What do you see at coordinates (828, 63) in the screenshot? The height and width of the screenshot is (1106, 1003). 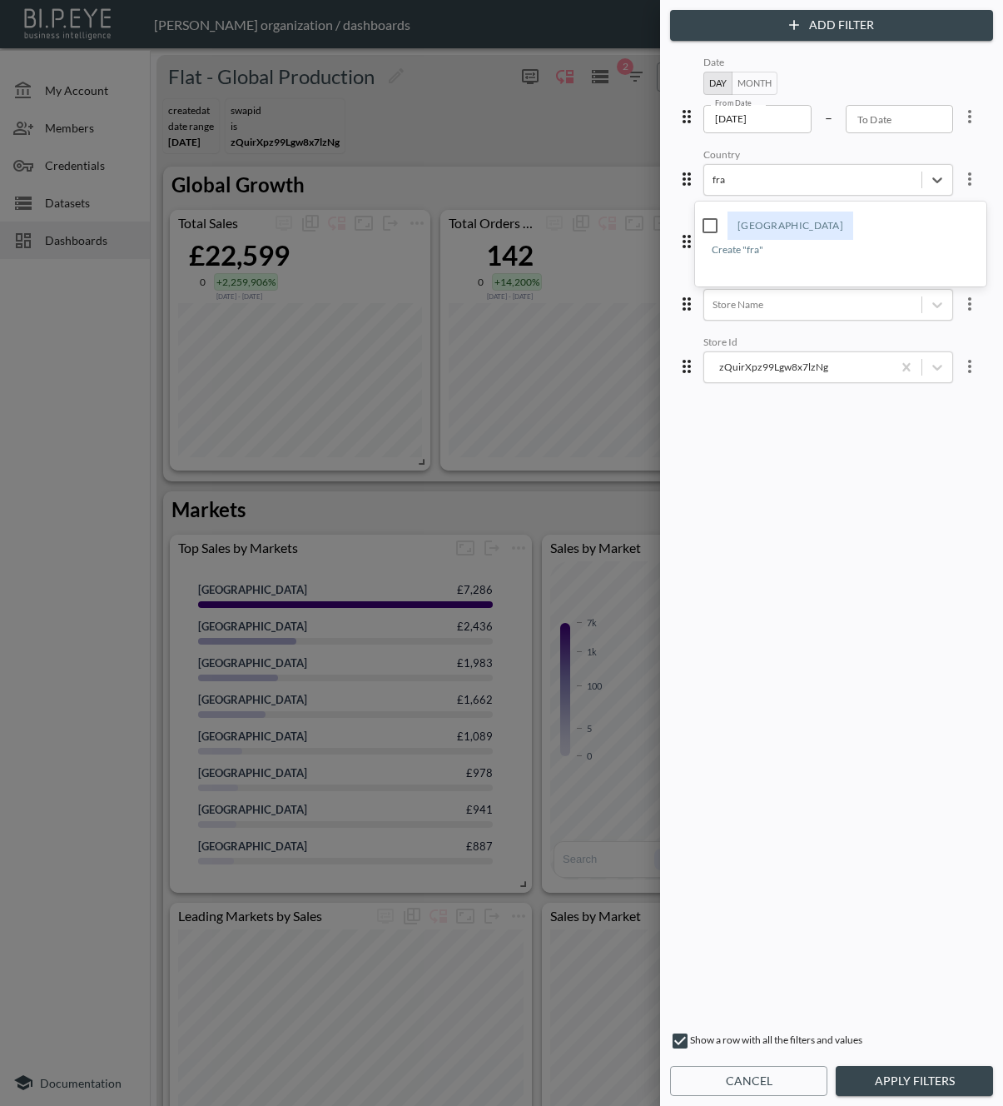 I see `div: Date` at bounding box center [828, 63].